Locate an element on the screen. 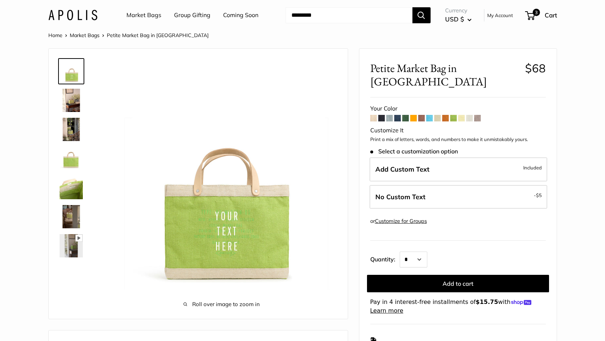 The width and height of the screenshot is (605, 341). a: Home is located at coordinates (55, 35).